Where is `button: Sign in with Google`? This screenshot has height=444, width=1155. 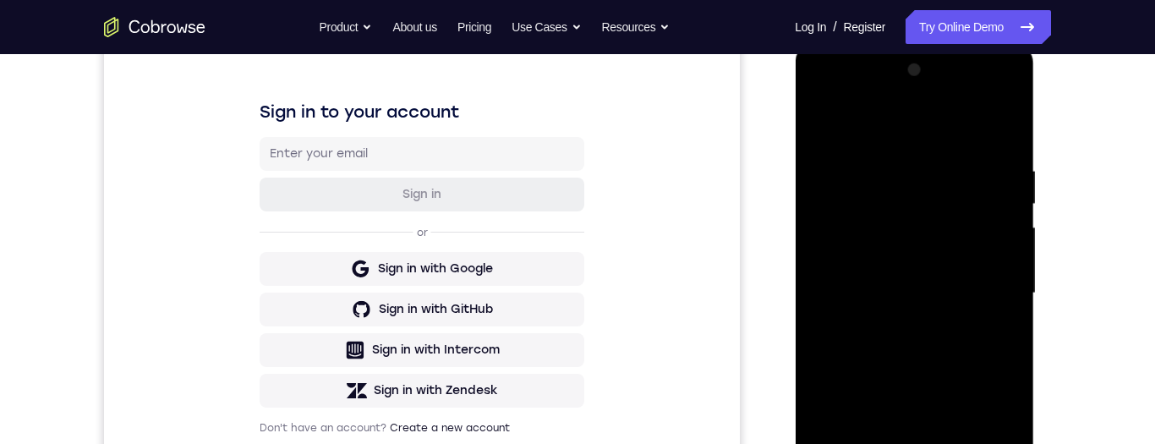 button: Sign in with Google is located at coordinates (318, 285).